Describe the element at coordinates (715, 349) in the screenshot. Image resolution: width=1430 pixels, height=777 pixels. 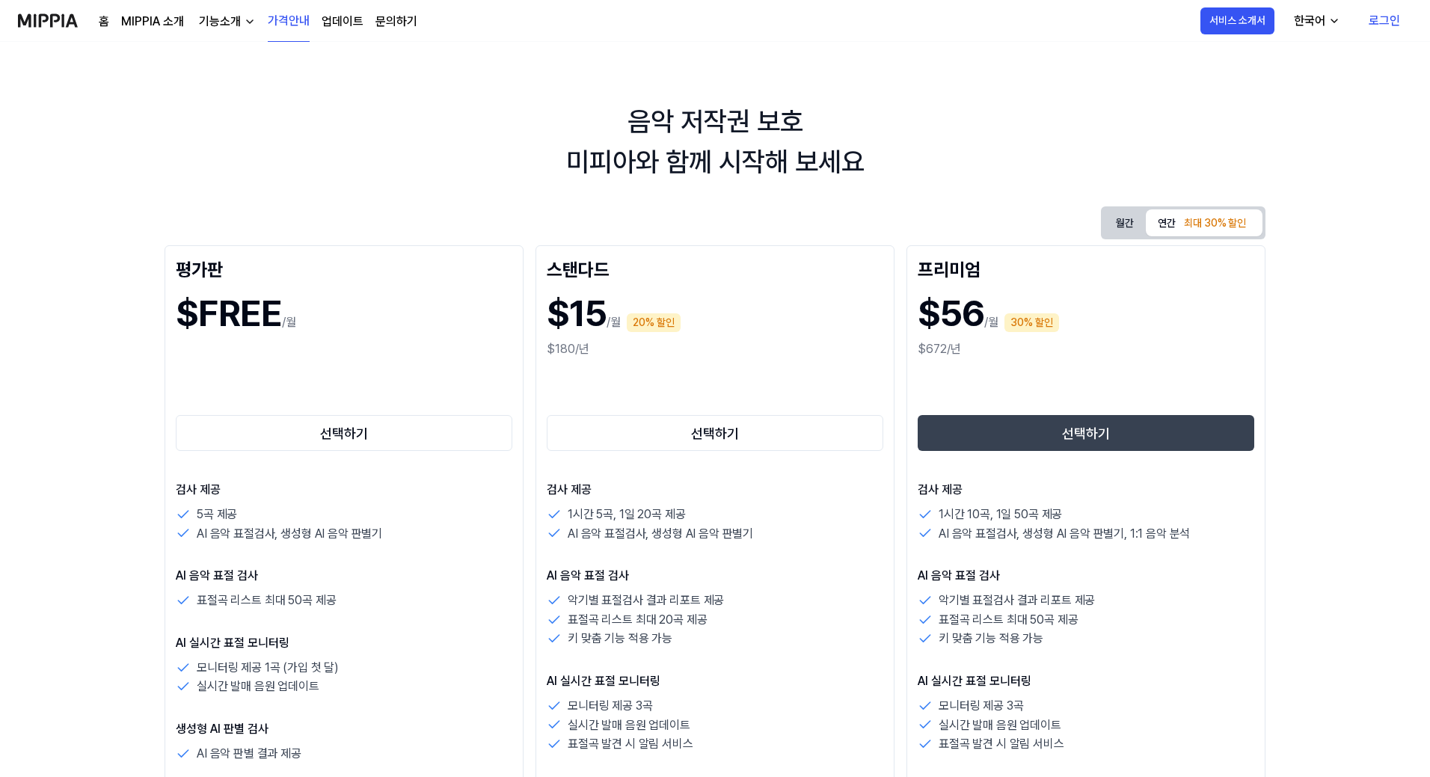
I see `div: $180/년` at that location.